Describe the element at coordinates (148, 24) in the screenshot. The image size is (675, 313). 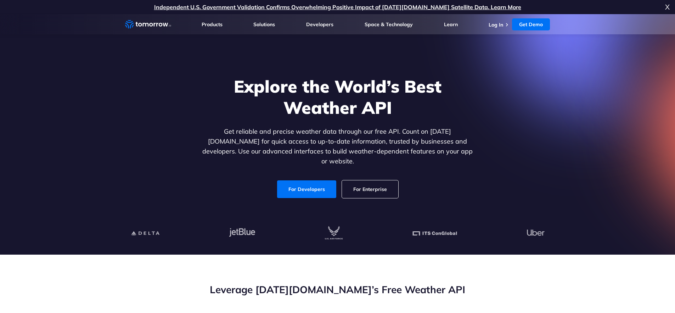
I see `a: Home link` at that location.